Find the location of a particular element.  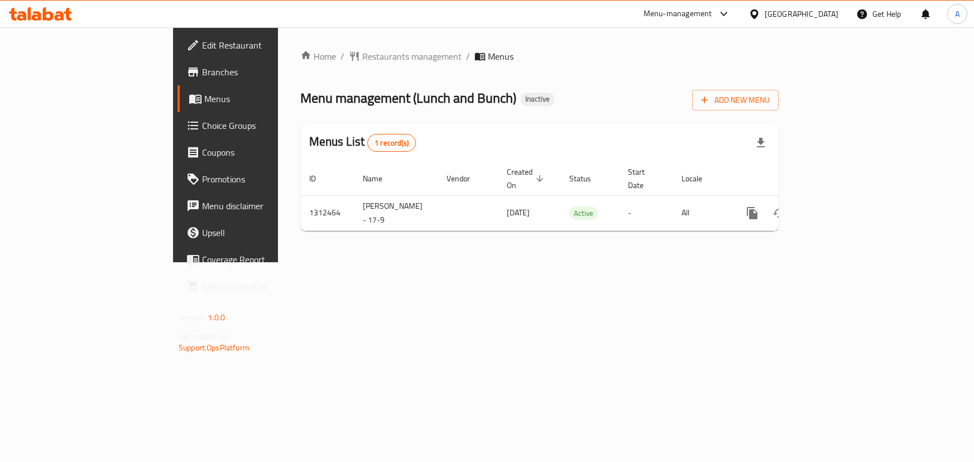

th: Actions is located at coordinates (792, 179).